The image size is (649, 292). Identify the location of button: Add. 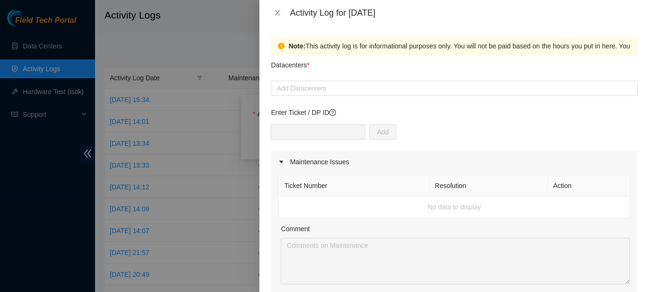
(383, 132).